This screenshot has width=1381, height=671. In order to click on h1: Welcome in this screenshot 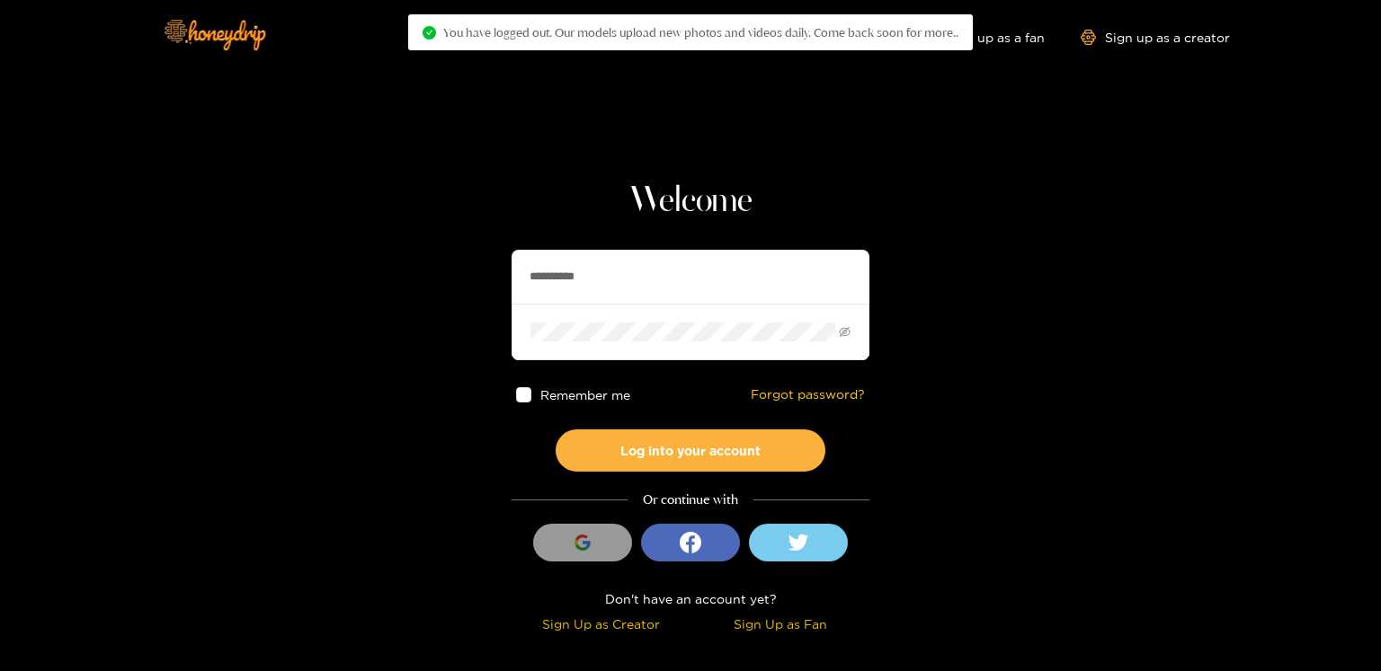, I will do `click(690, 201)`.